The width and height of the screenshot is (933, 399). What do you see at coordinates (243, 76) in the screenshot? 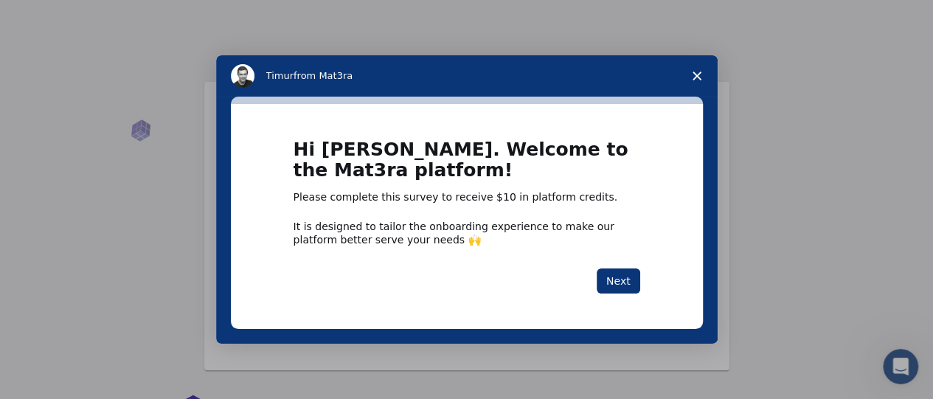
I see `img: Profile image for Timur` at bounding box center [243, 76].